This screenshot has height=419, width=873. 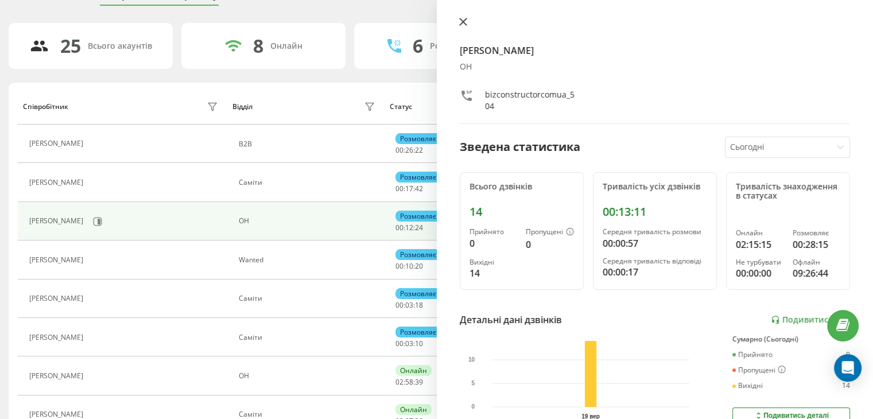 What do you see at coordinates (655, 272) in the screenshot?
I see `div: 00:00:17` at bounding box center [655, 272].